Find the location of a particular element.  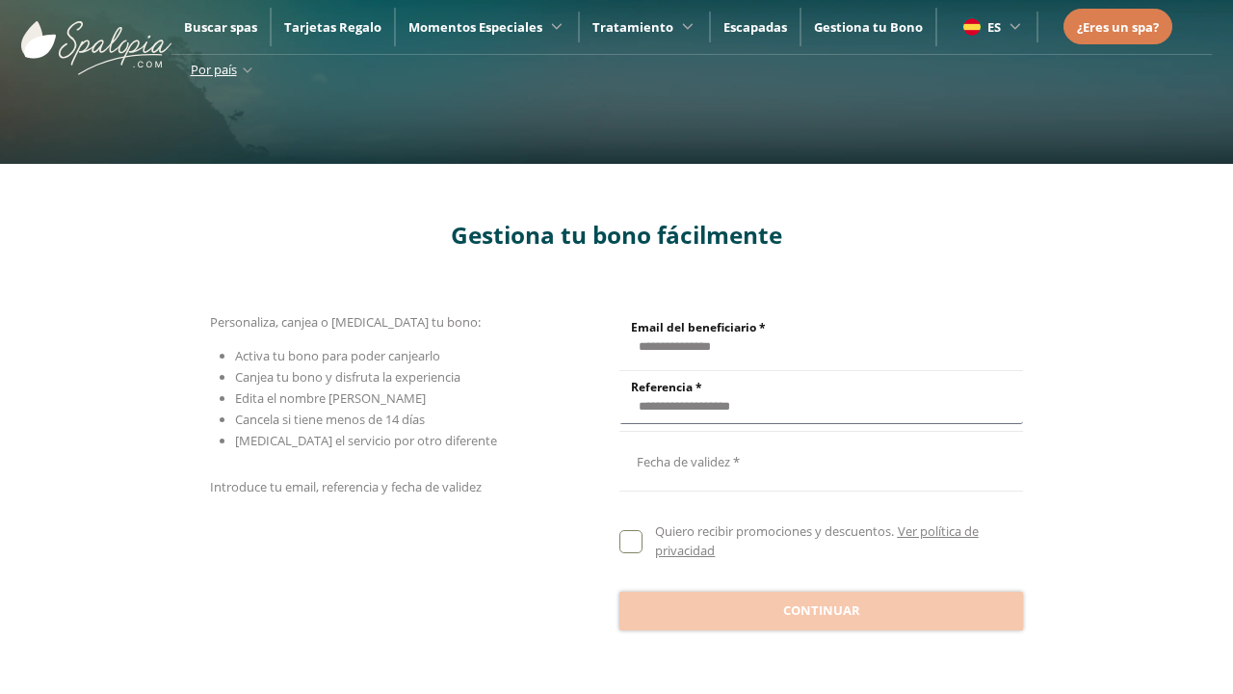

span: Cancela si tiene menos de 14 días is located at coordinates (329, 419).